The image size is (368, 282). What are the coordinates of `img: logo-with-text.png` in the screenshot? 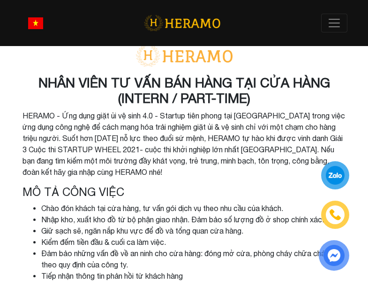 It's located at (184, 56).